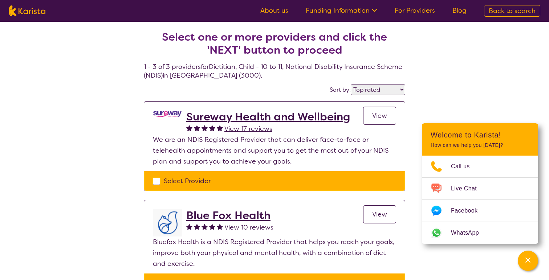  Describe the element at coordinates (167, 223) in the screenshot. I see `img: lyehhyr6avbivpacwqcf.png` at that location.